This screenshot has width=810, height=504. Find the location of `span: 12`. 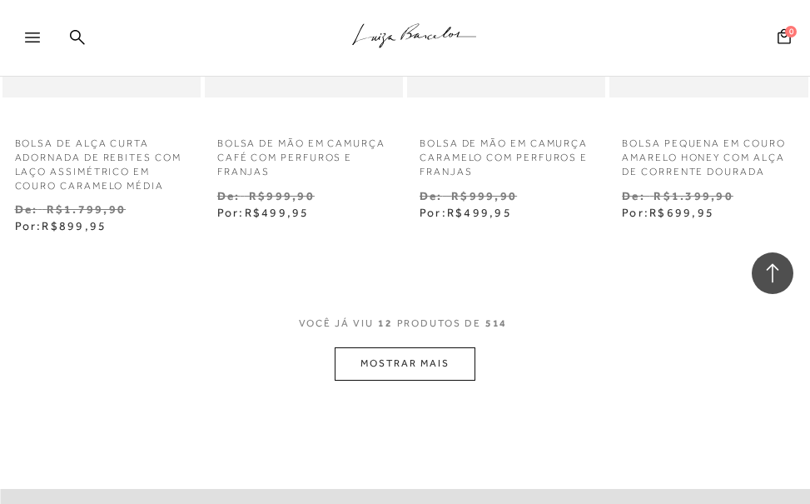

span: 12 is located at coordinates (385, 331).